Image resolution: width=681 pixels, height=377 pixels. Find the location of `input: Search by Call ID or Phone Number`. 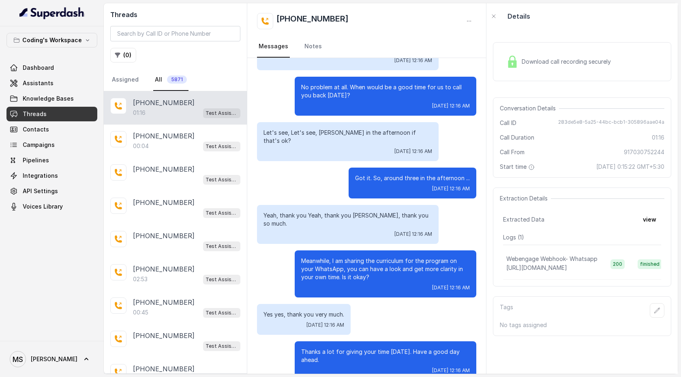

input: Search by Call ID or Phone Number is located at coordinates (175, 34).